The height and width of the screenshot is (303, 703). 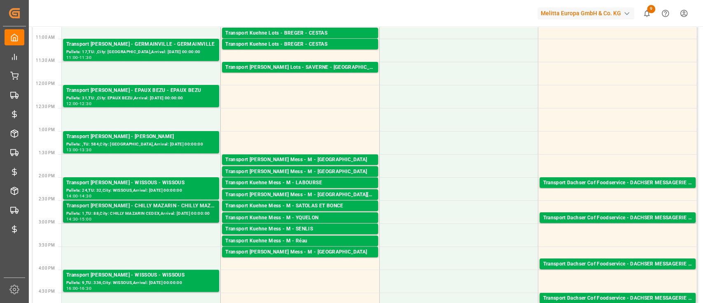 What do you see at coordinates (72, 103) in the screenshot?
I see `div: 12:00` at bounding box center [72, 103].